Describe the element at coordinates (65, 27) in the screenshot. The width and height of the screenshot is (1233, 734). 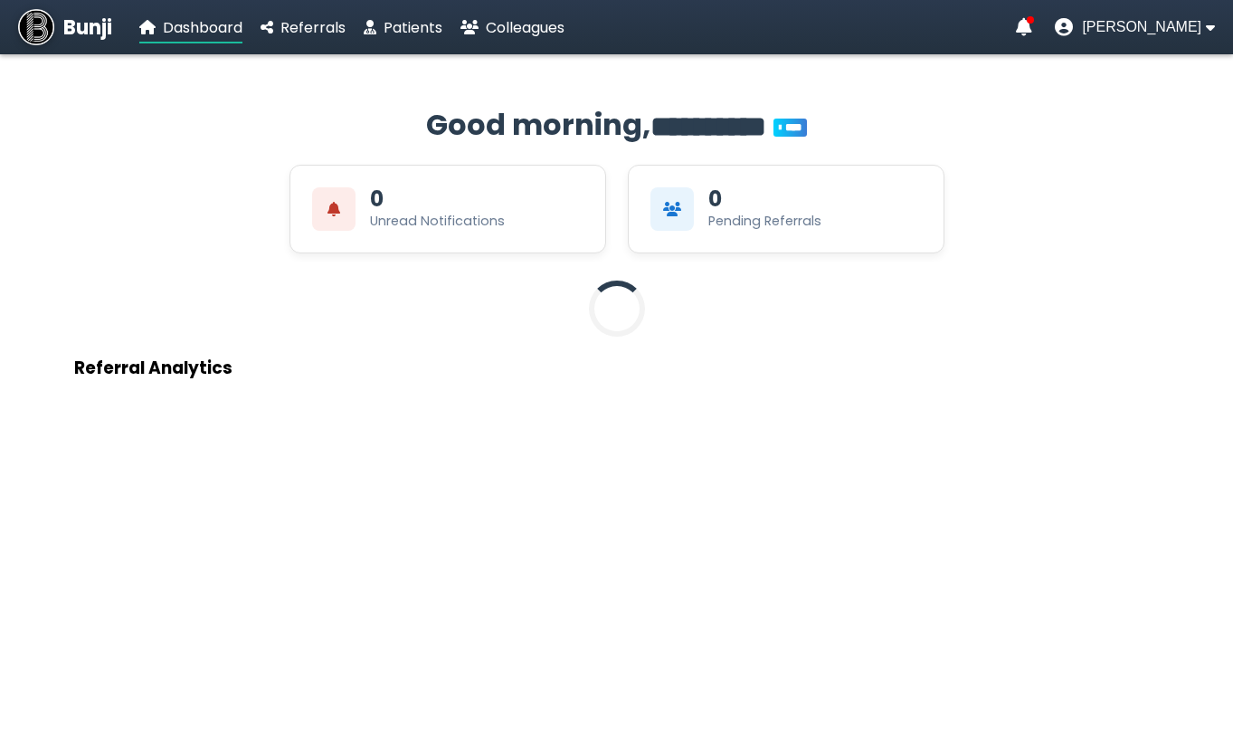
I see `a: Bunji` at that location.